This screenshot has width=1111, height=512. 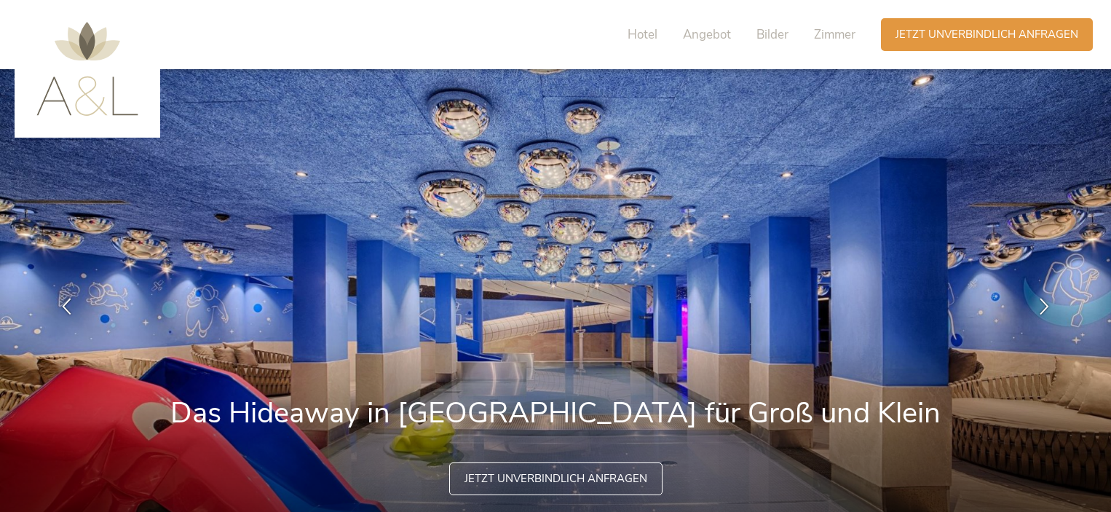 I want to click on img: AMONTI & LUNARIS Wellnessresort, so click(x=87, y=68).